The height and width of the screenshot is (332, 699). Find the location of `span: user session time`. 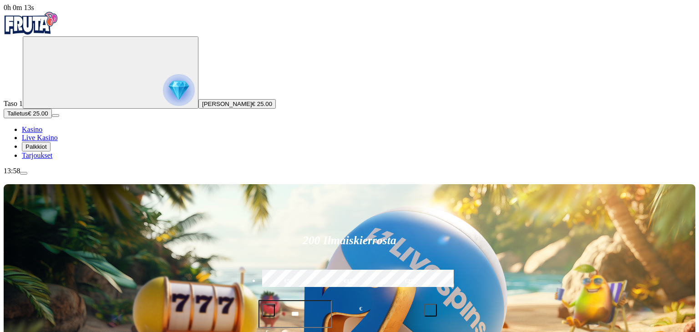

span: user session time is located at coordinates (19, 7).